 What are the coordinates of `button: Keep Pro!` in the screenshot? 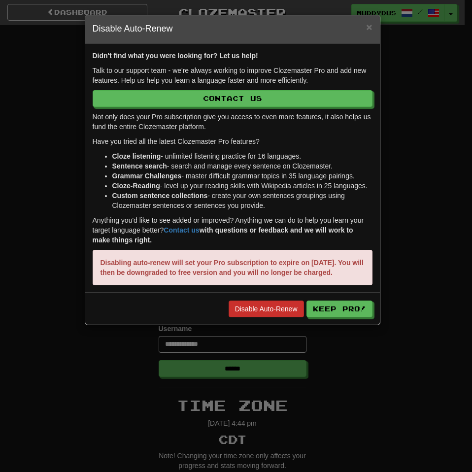 It's located at (339, 309).